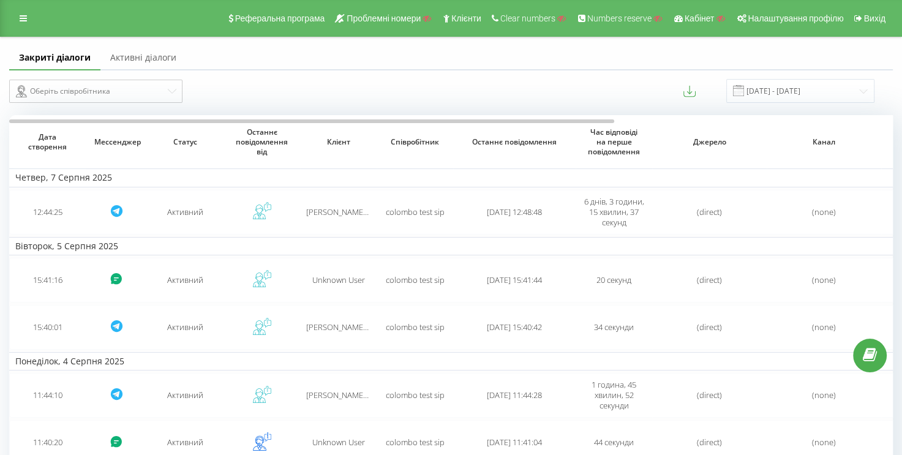 The image size is (902, 455). What do you see at coordinates (47, 280) in the screenshot?
I see `td: 15:41:16` at bounding box center [47, 280].